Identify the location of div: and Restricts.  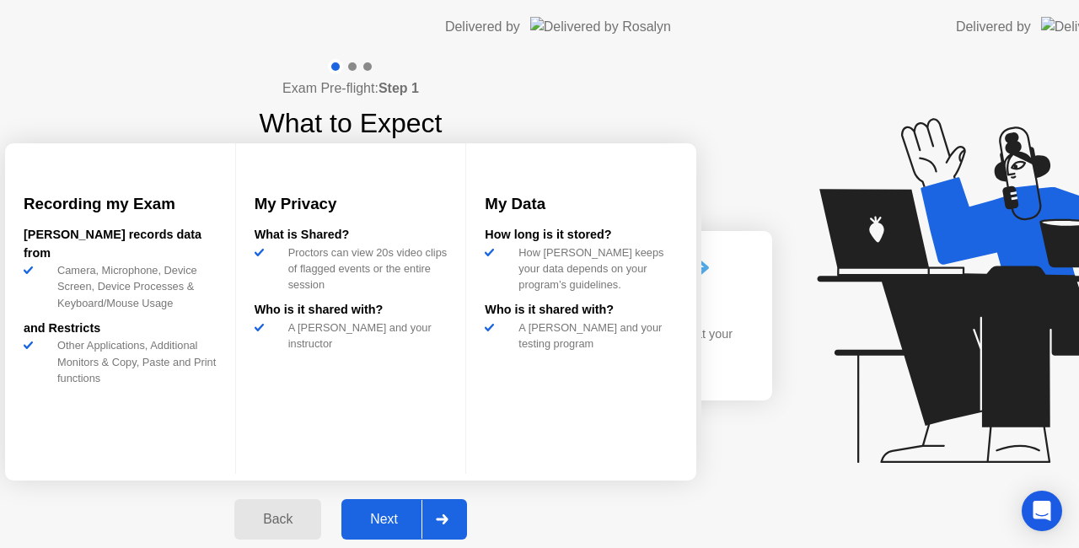
(120, 329).